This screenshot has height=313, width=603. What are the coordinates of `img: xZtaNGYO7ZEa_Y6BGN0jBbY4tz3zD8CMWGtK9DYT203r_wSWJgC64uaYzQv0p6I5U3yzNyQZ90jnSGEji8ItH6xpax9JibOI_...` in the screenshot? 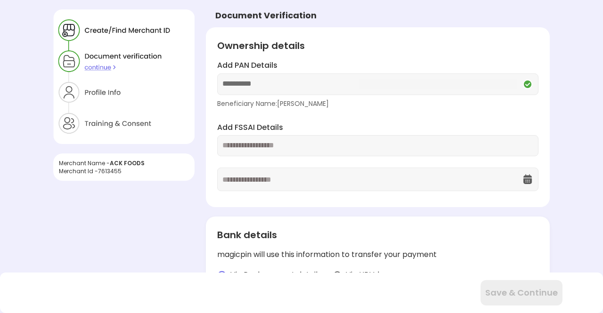 It's located at (124, 77).